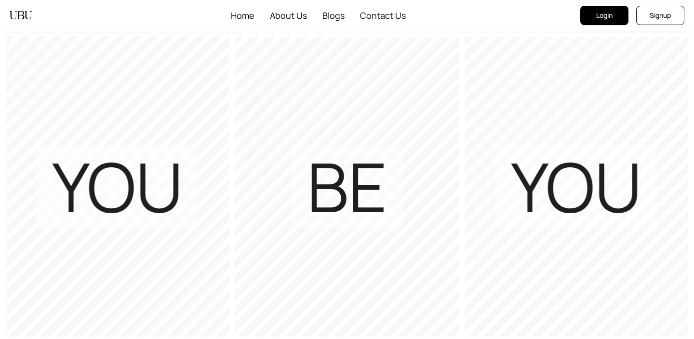 The height and width of the screenshot is (339, 694). Describe the element at coordinates (604, 15) in the screenshot. I see `span: Login` at that location.